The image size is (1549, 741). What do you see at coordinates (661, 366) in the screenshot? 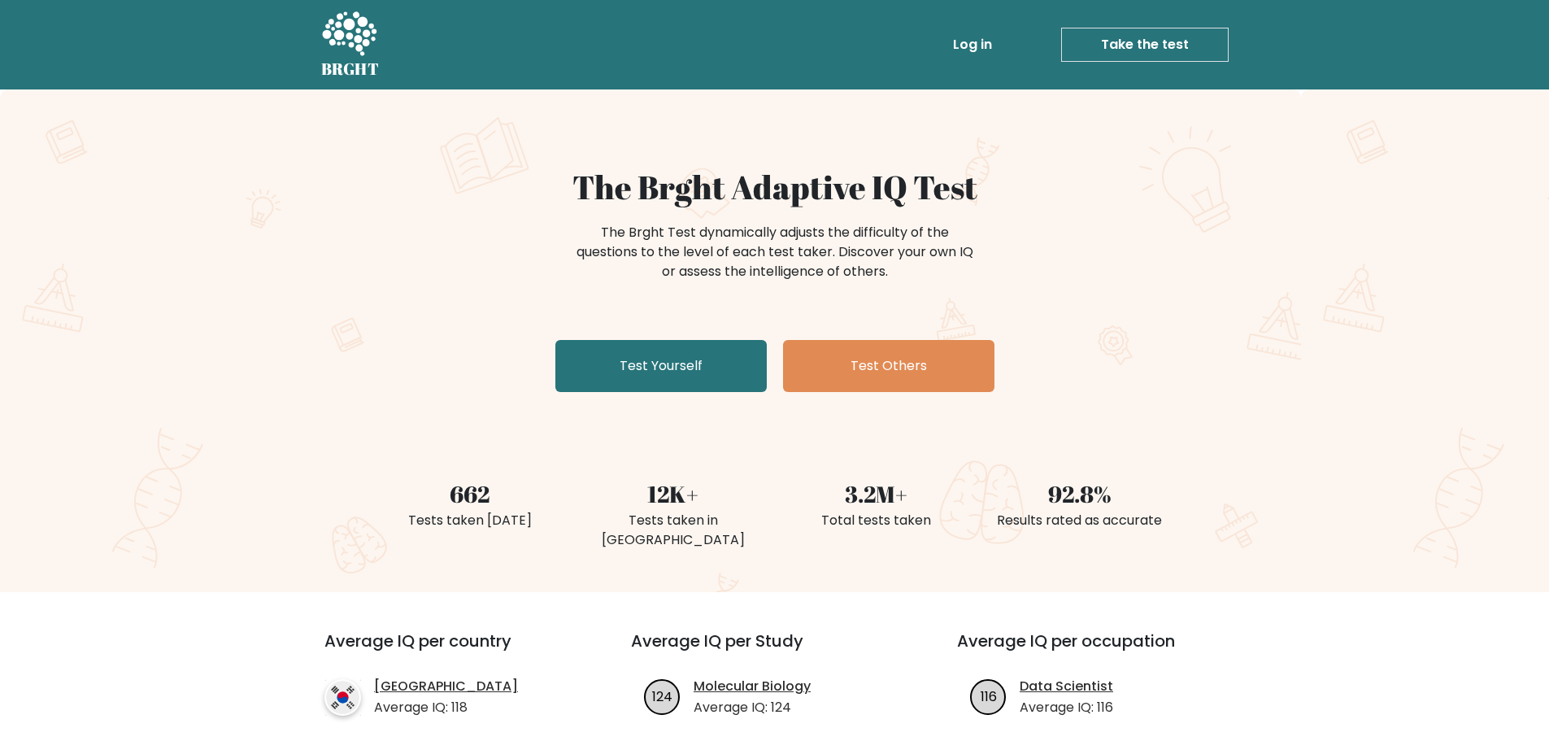
I see `a: Test Yourself` at bounding box center [661, 366].